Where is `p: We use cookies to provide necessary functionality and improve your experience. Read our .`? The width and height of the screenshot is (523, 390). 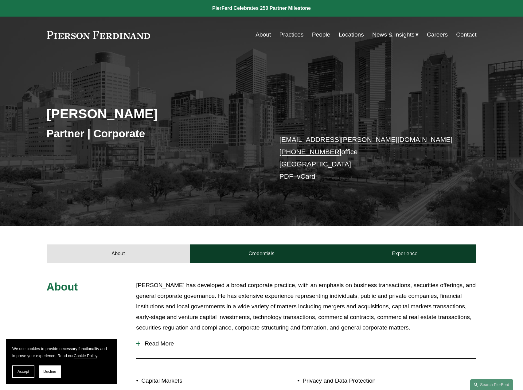
p: We use cookies to provide necessary functionality and improve your experience. Read our . is located at coordinates (61, 353).